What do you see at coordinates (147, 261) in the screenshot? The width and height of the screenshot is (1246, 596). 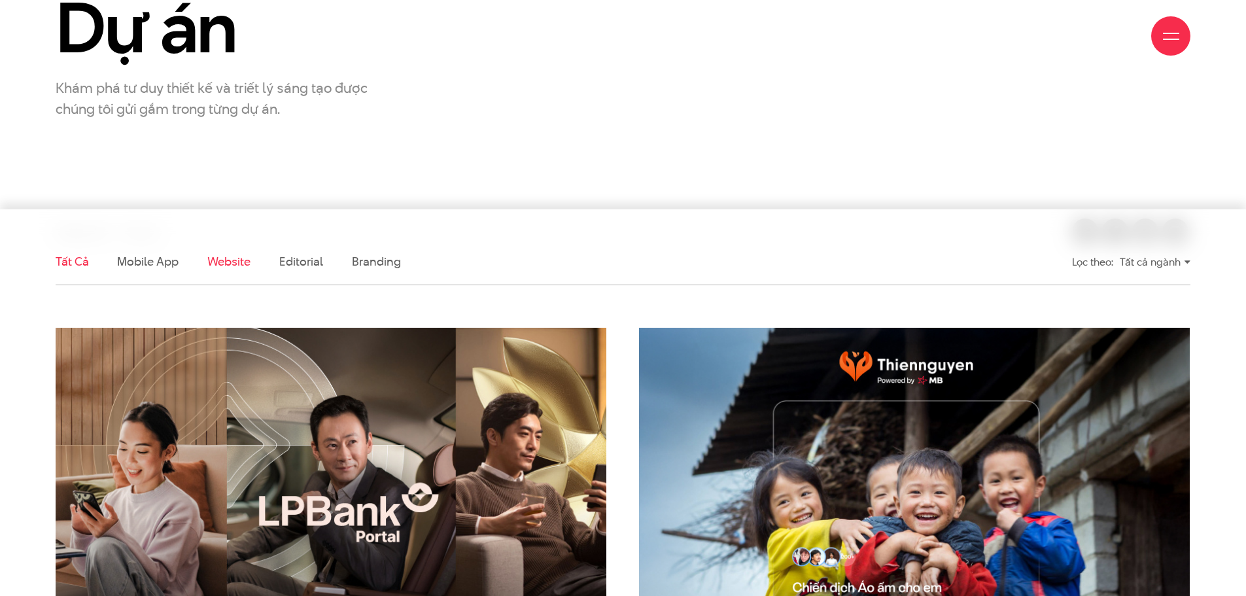 I see `a: Mobile app` at bounding box center [147, 261].